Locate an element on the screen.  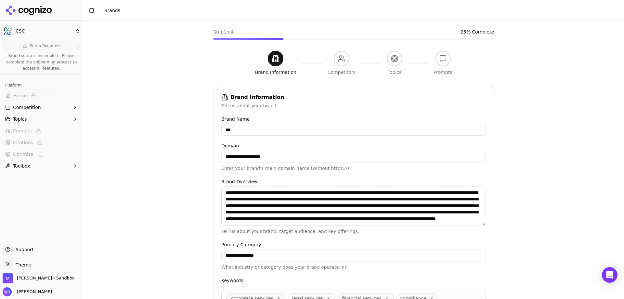
span: Toolbox is located at coordinates (21, 166).